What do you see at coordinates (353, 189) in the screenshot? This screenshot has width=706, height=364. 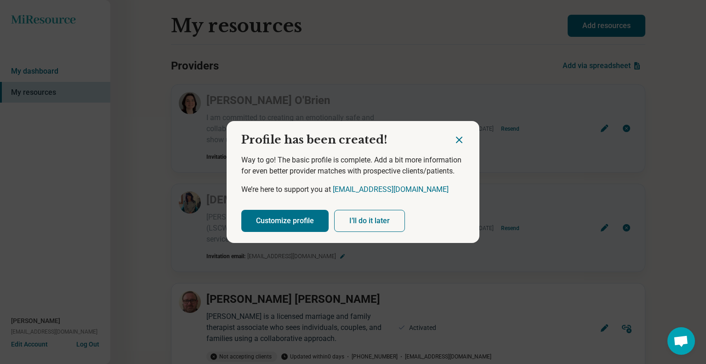 I see `p: We’re here to support you at` at bounding box center [353, 189].